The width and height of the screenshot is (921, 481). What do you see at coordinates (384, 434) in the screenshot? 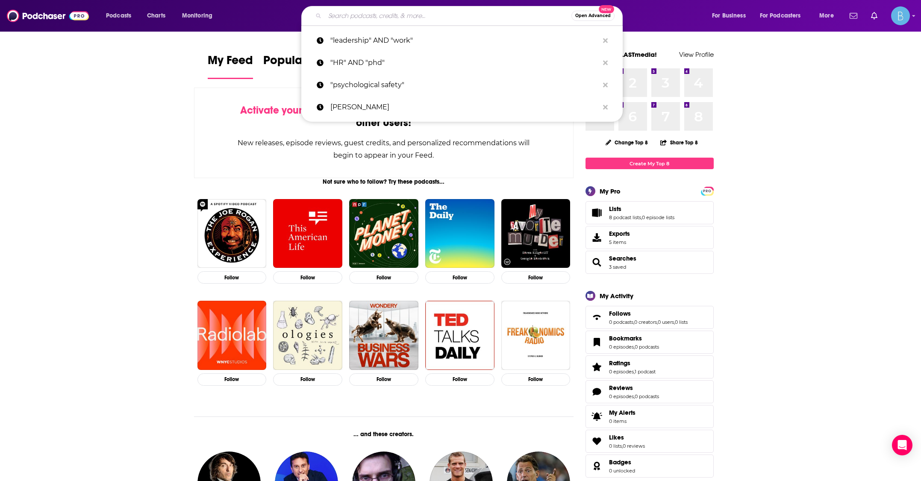
I see `div: ... and these creators.` at bounding box center [384, 434].